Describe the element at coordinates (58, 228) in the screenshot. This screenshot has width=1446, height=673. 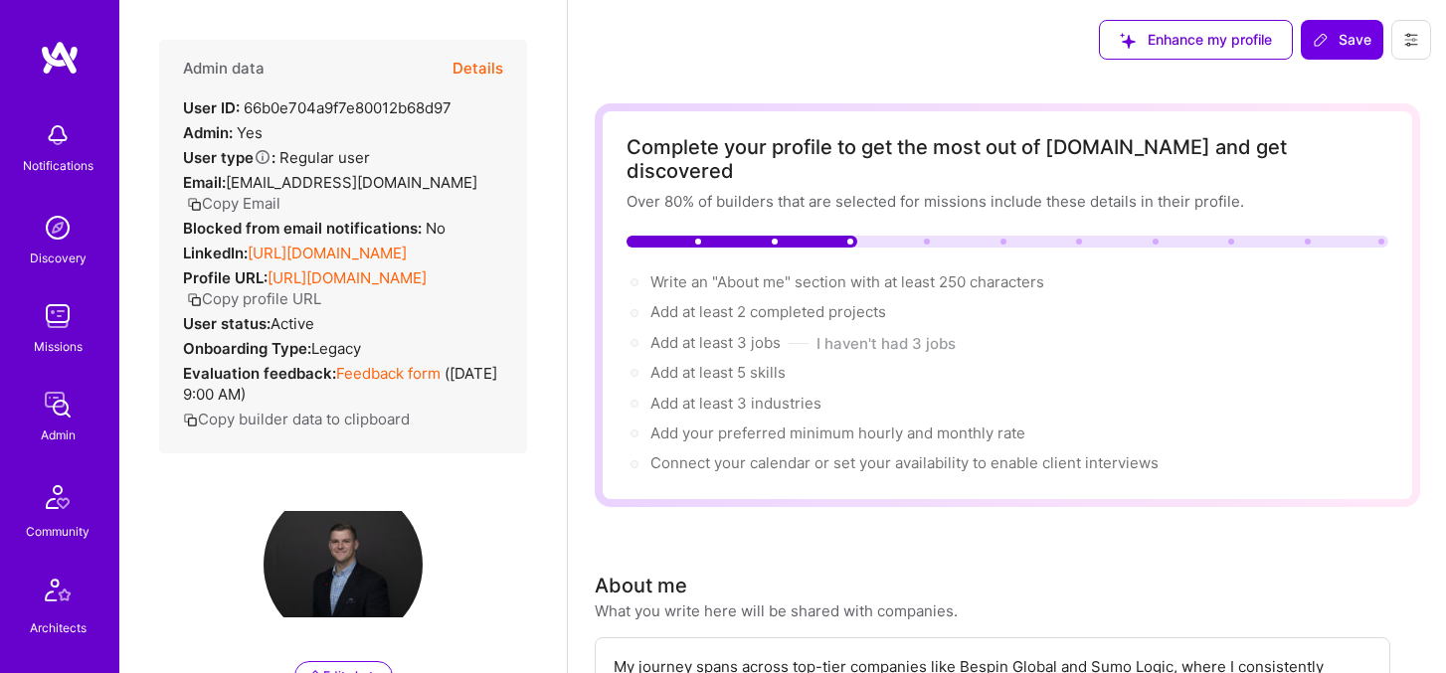
I see `img: discovery` at that location.